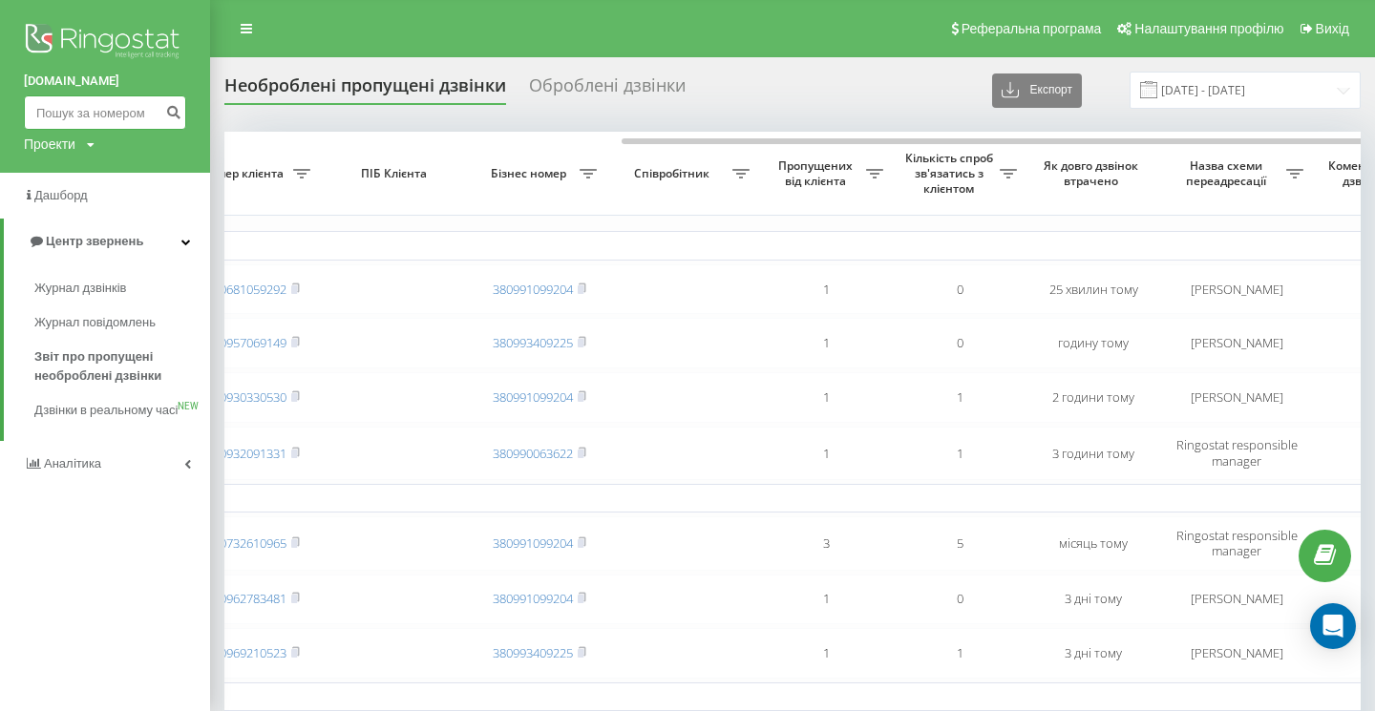  Describe the element at coordinates (122, 323) in the screenshot. I see `a: Журнал повідомлень` at that location.